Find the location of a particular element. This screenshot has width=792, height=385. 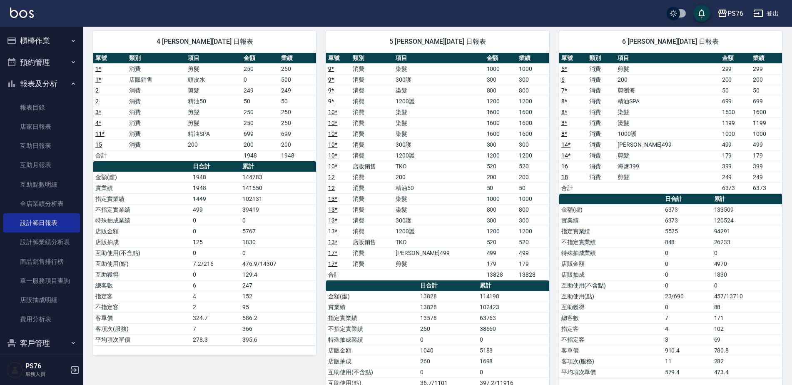

td: 114198 is located at coordinates (513, 296).